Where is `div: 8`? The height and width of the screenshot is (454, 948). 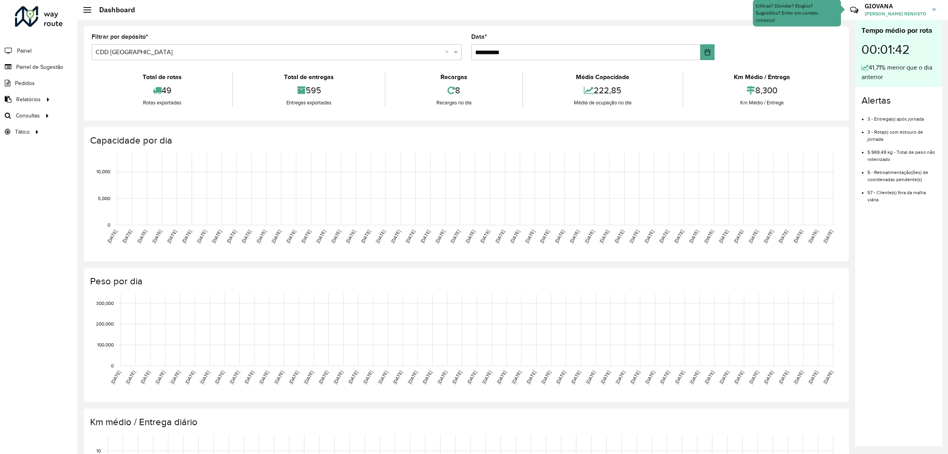
div: 8 is located at coordinates (454, 90).